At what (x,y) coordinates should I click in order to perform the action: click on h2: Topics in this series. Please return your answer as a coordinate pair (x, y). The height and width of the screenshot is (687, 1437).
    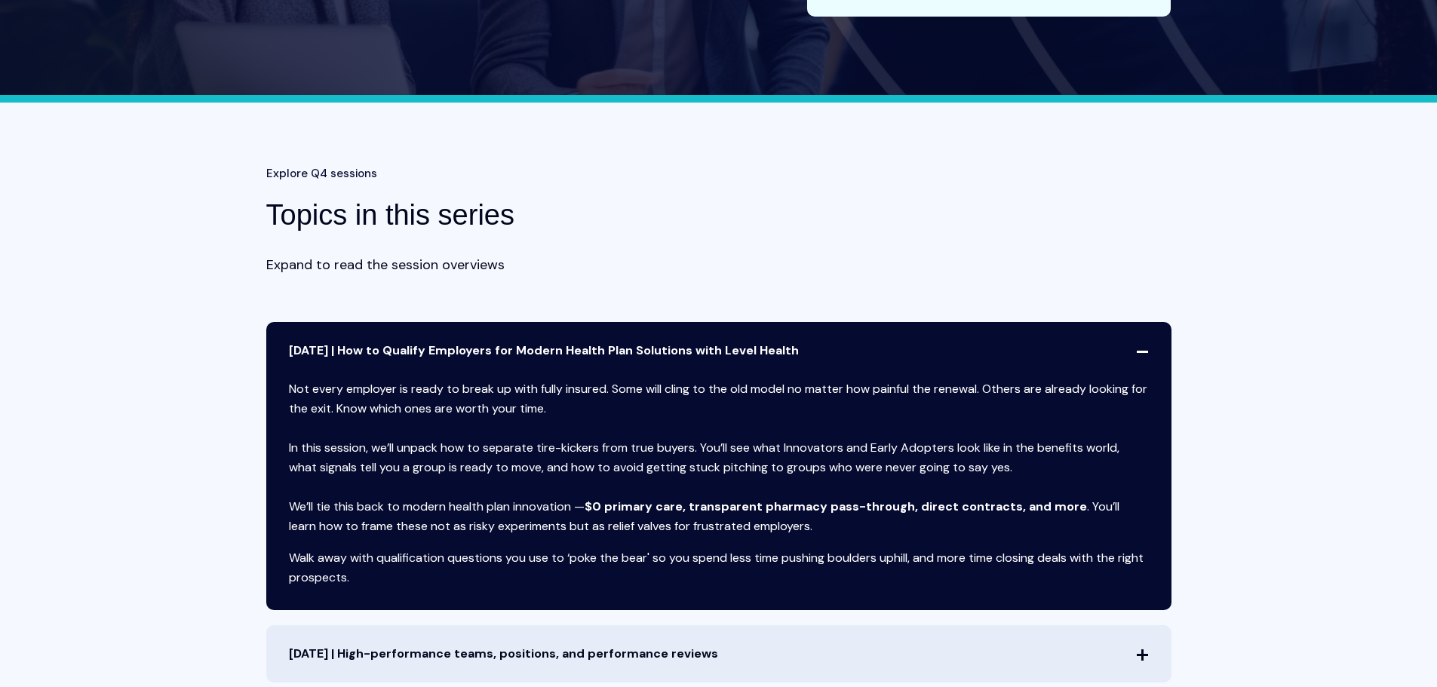
    Looking at the image, I should click on (519, 215).